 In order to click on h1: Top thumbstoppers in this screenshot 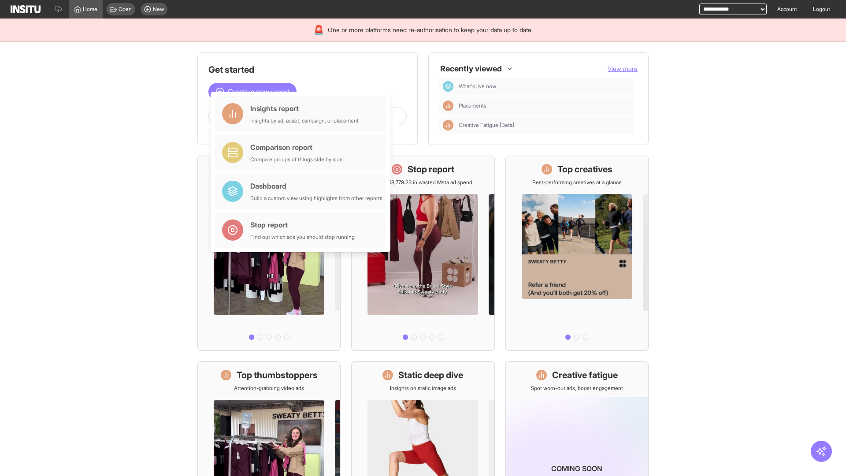, I will do `click(277, 375)`.